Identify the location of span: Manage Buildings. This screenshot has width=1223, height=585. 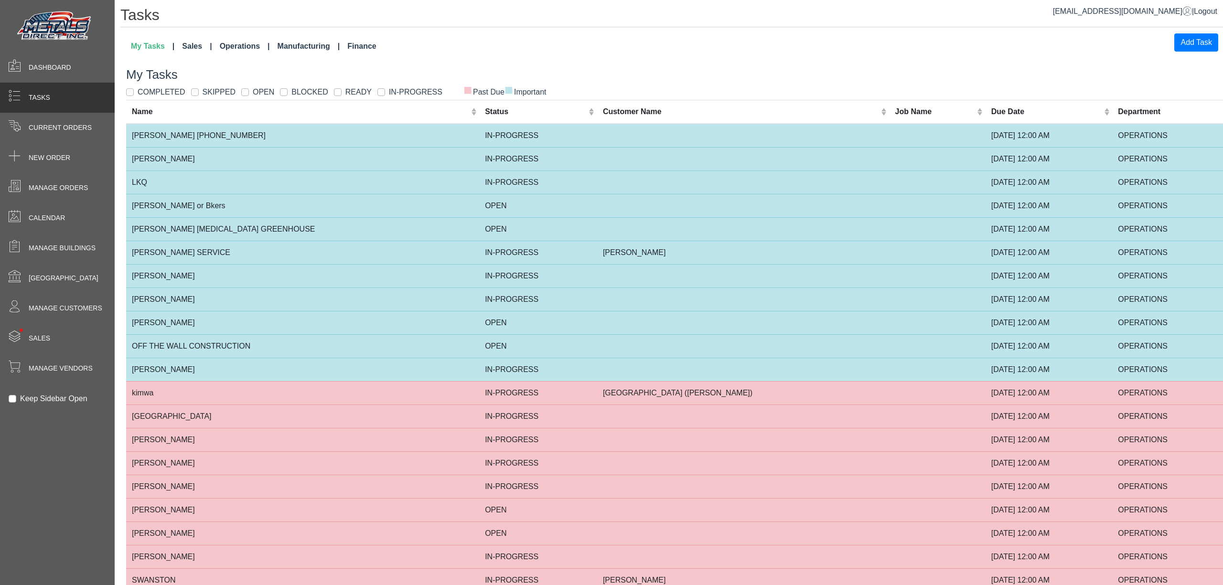
(62, 248).